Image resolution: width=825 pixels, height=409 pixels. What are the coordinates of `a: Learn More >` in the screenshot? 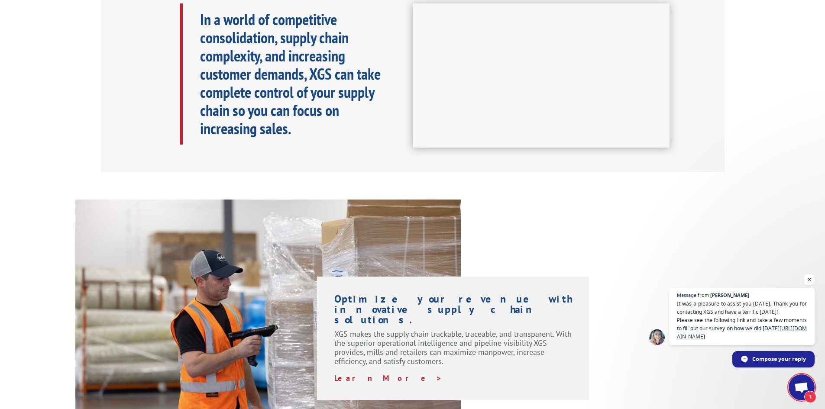 It's located at (388, 378).